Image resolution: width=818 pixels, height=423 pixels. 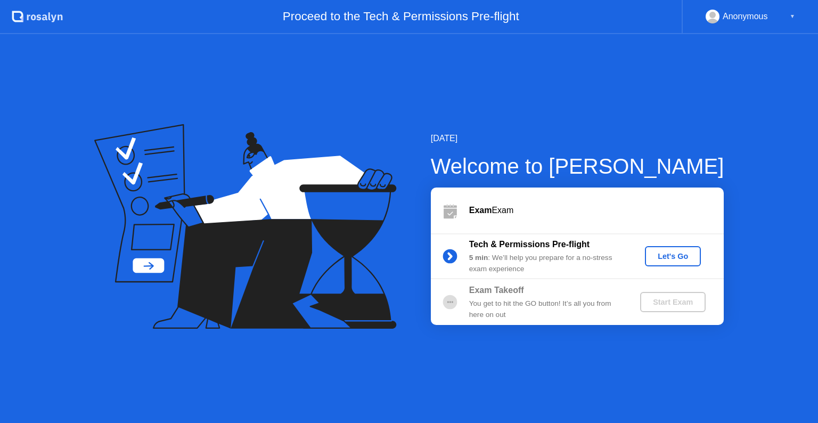 I want to click on div: Exam, so click(x=597, y=210).